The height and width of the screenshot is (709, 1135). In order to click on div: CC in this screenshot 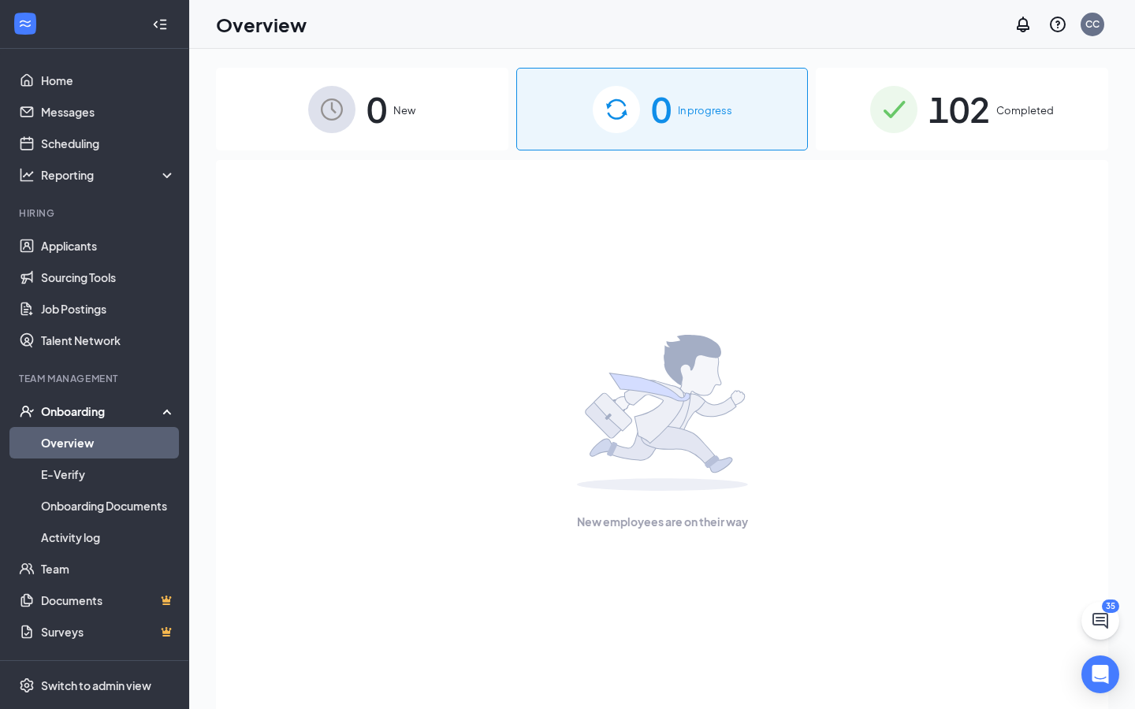, I will do `click(1092, 24)`.